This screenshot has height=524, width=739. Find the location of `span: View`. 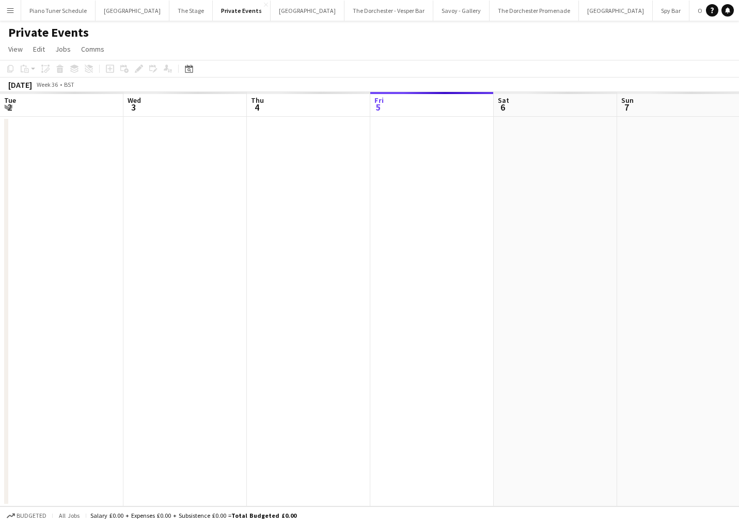

span: View is located at coordinates (15, 49).